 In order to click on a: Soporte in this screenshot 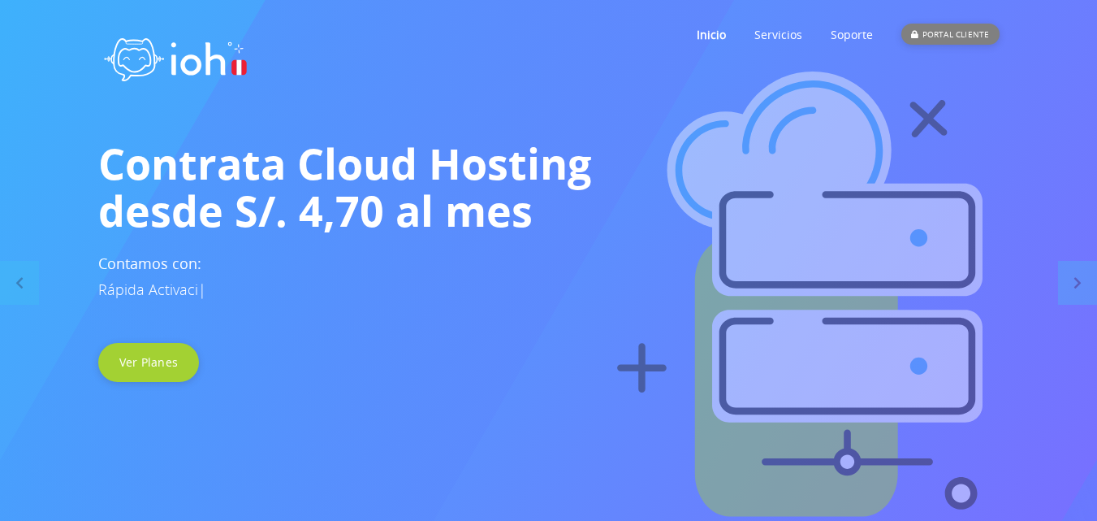, I will do `click(852, 34)`.